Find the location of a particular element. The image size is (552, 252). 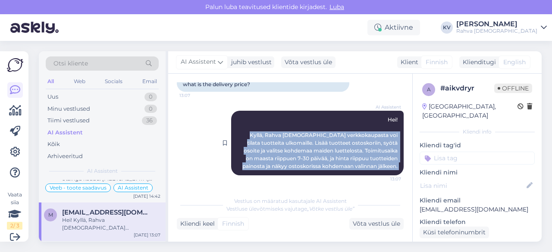

div: Minu vestlused is located at coordinates (69, 109).